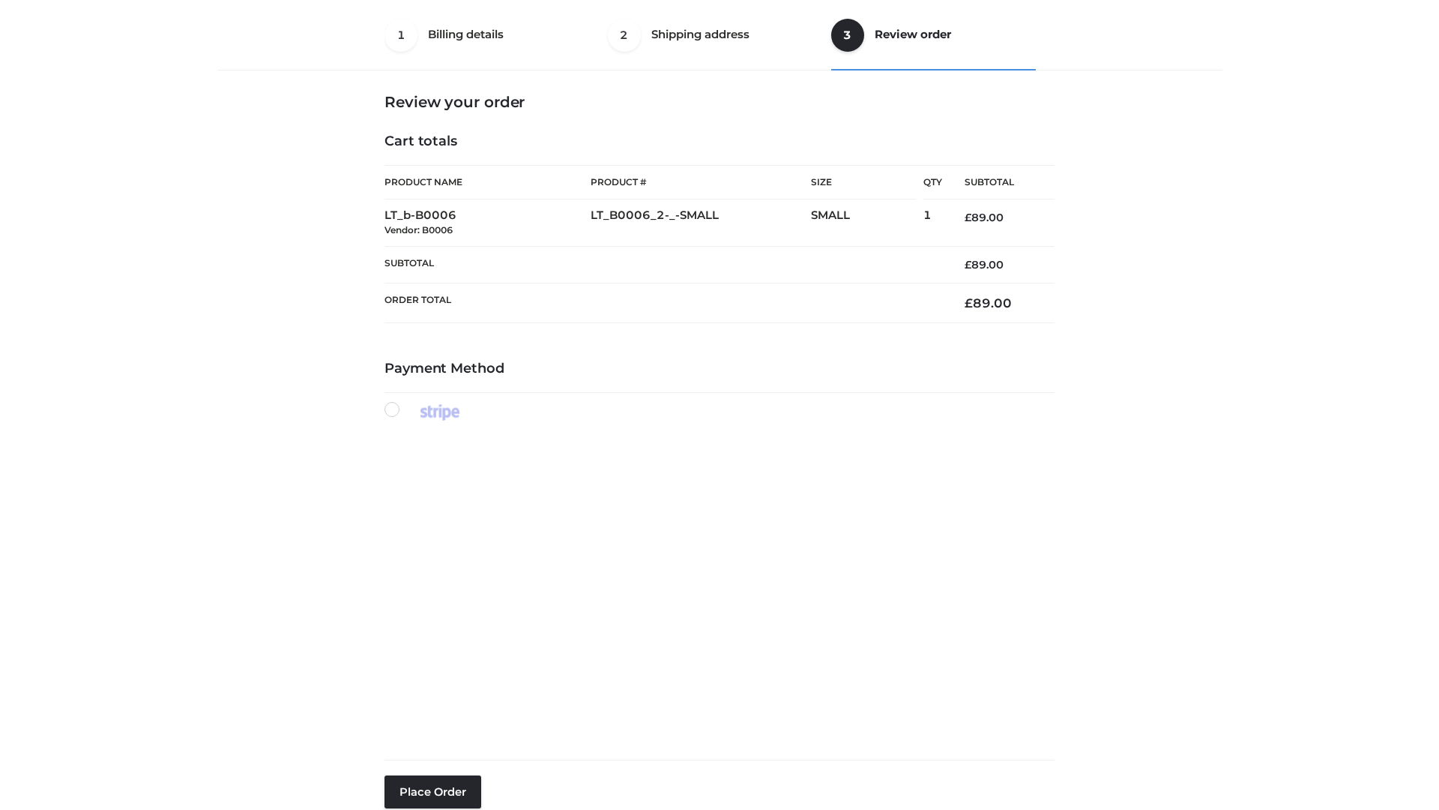  I want to click on th: Product #, so click(701, 182).